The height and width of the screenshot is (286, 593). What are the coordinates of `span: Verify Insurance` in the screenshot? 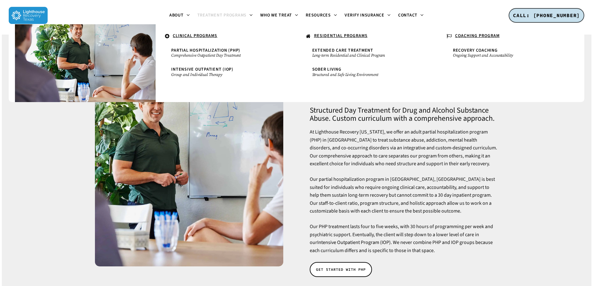 It's located at (365, 15).